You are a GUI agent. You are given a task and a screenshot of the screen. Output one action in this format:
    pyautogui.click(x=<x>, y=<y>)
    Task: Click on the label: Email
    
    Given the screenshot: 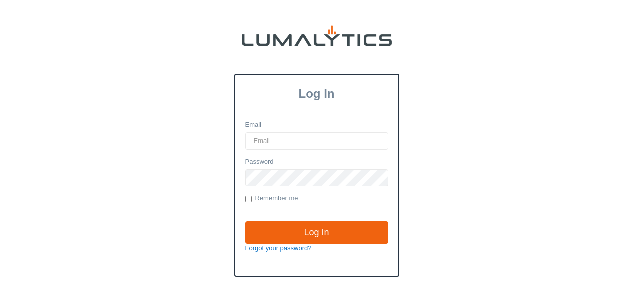 What is the action you would take?
    pyautogui.click(x=253, y=125)
    